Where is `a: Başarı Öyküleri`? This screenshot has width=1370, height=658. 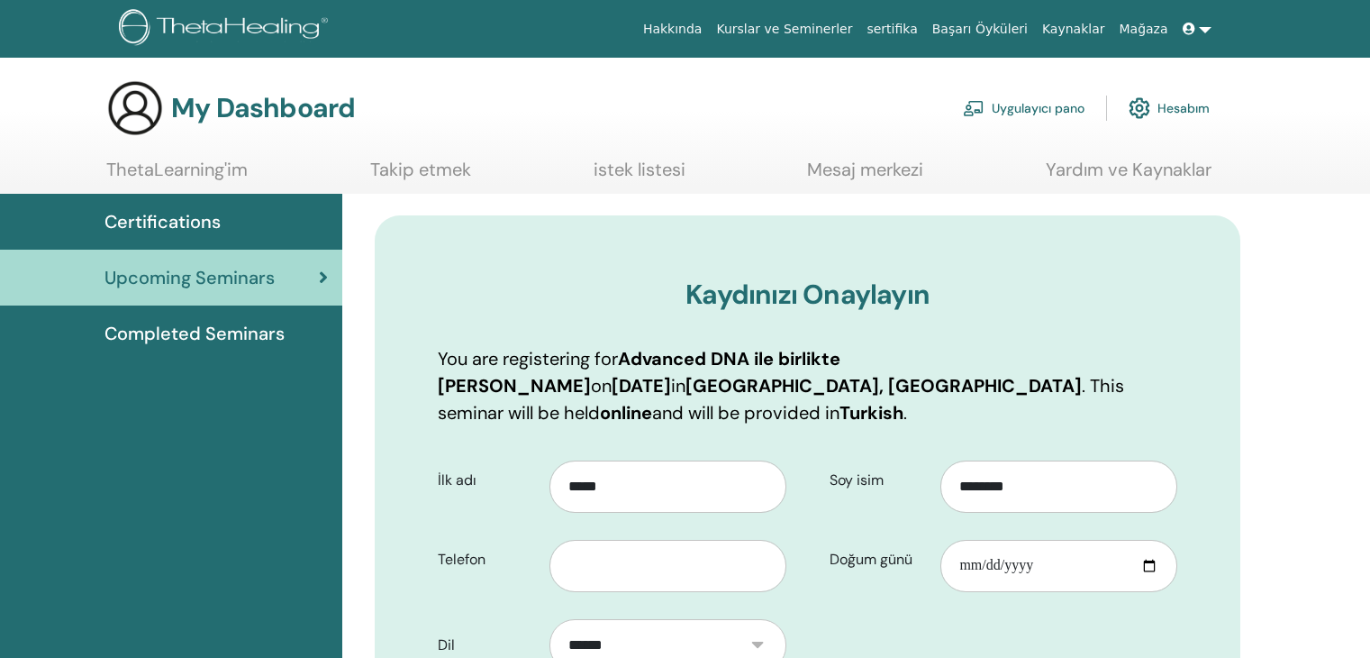 a: Başarı Öyküleri is located at coordinates (980, 29).